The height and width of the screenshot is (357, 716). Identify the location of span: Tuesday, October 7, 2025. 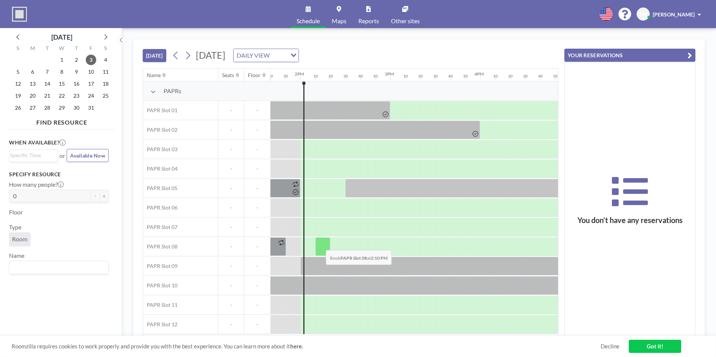
(47, 72).